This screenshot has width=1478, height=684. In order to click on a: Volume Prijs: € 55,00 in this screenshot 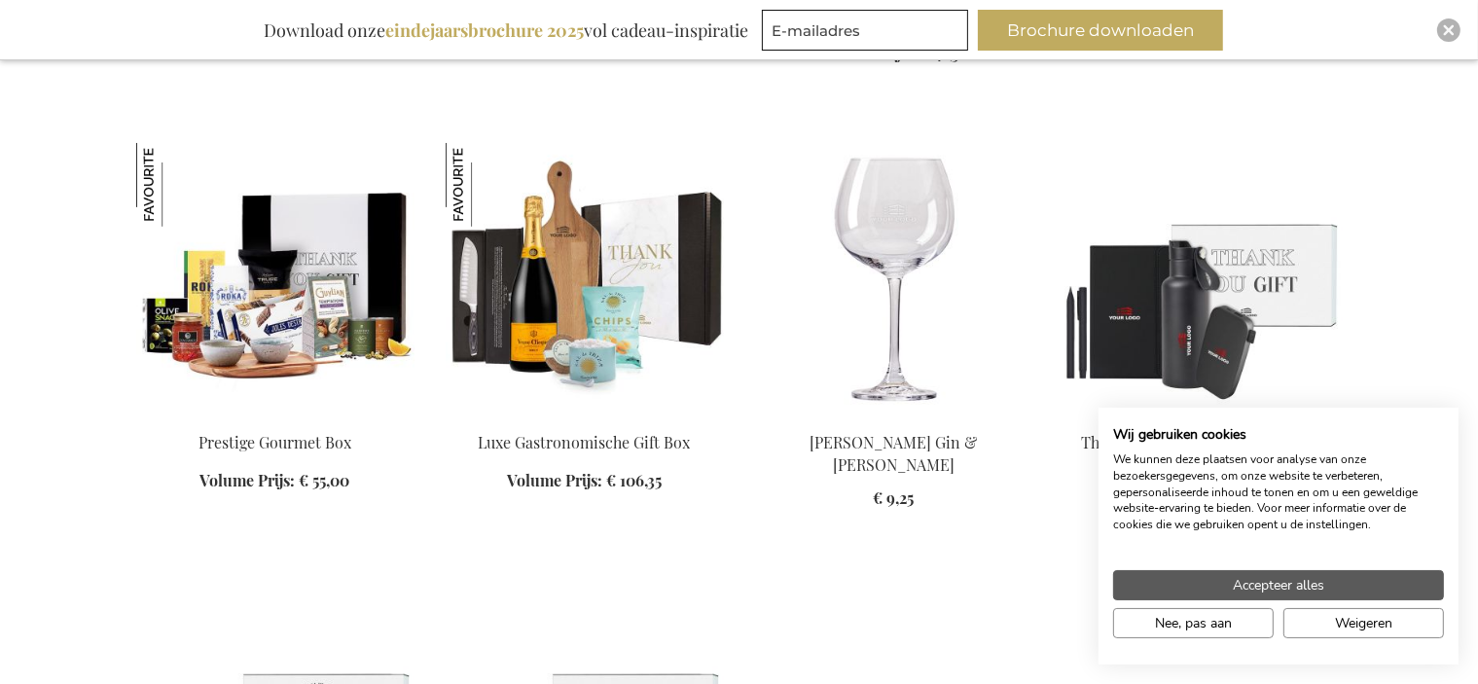, I will do `click(275, 481)`.